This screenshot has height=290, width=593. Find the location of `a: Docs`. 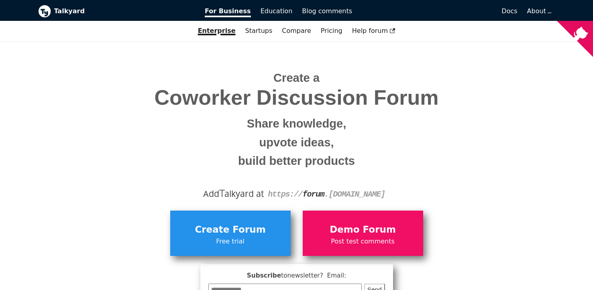

a: Docs is located at coordinates (440, 11).